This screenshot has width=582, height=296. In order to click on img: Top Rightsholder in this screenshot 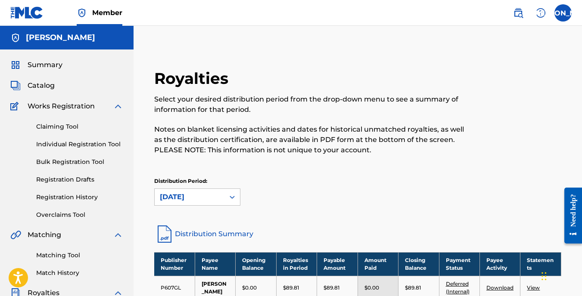, I will do `click(82, 13)`.